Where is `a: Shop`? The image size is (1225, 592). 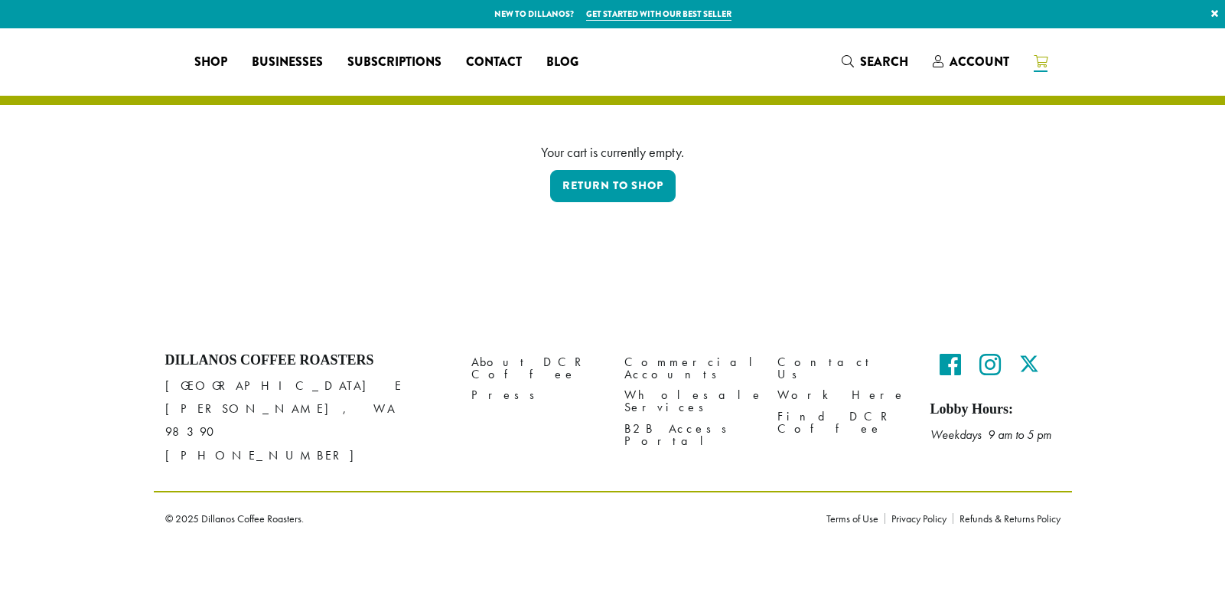 a: Shop is located at coordinates (210, 62).